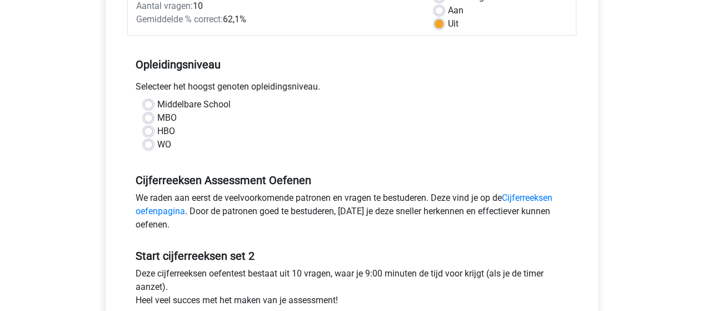  What do you see at coordinates (352, 256) in the screenshot?
I see `h5: Start cijferreeksen set 2` at bounding box center [352, 256].